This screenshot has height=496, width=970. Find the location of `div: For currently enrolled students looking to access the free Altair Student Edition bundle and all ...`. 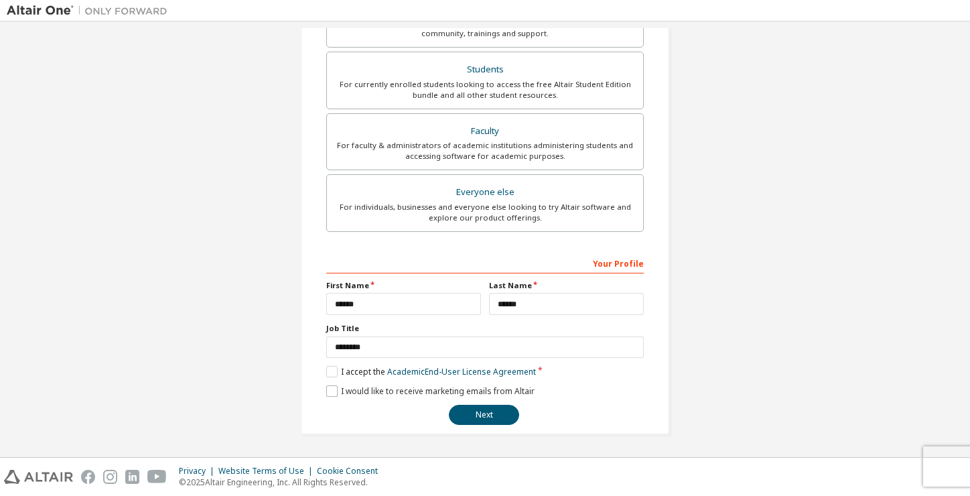

div: For currently enrolled students looking to access the free Altair Student Edition bundle and all ... is located at coordinates (485, 90).